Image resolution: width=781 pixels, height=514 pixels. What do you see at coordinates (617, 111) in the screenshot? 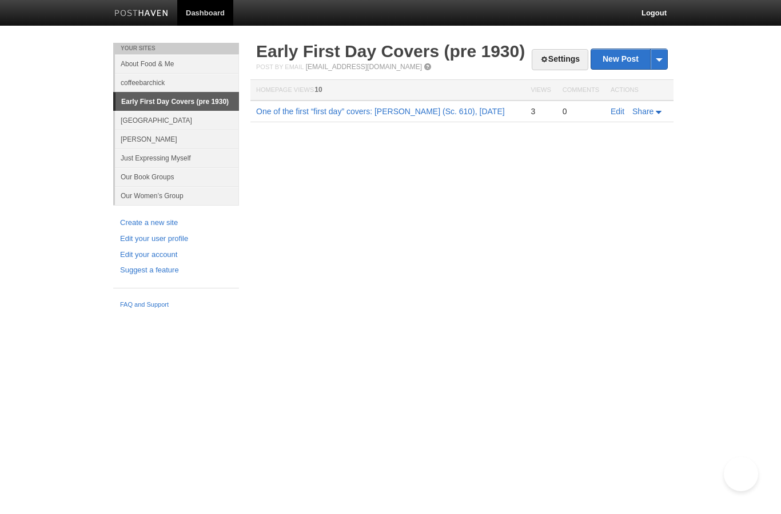
I see `a: Edit` at bounding box center [617, 111].